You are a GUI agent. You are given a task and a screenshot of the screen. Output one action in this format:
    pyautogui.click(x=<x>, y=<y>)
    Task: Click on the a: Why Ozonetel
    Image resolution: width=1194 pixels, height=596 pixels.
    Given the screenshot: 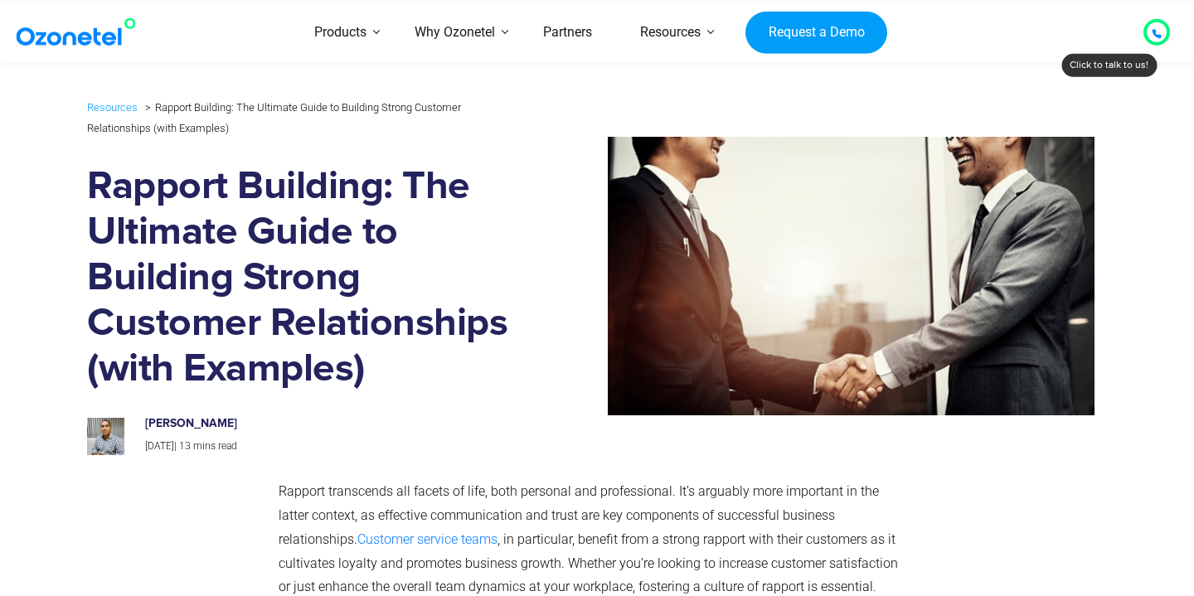 What is the action you would take?
    pyautogui.click(x=454, y=32)
    